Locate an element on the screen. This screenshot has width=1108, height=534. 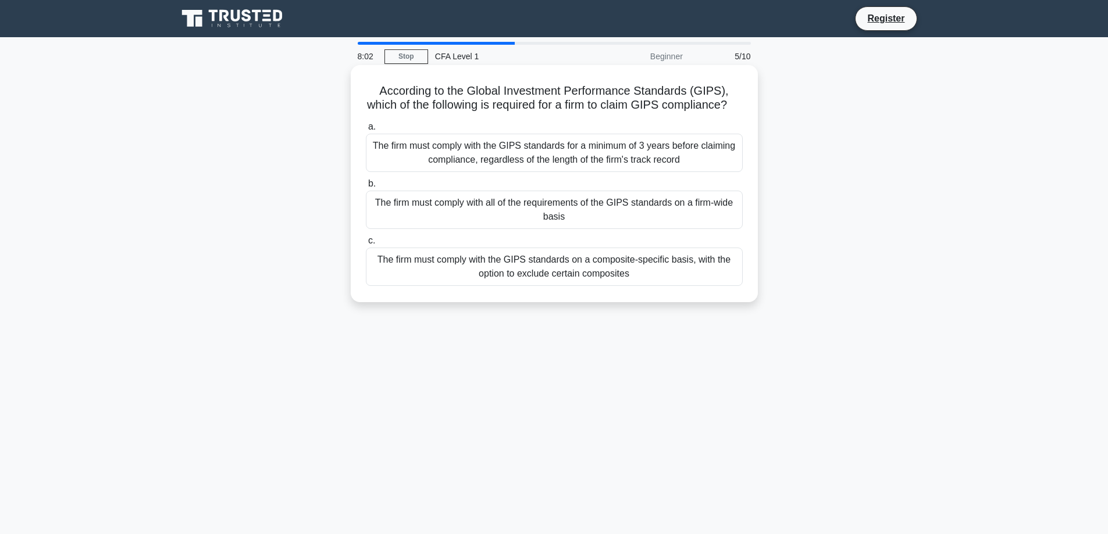
div: The firm must comply with the GIPS standards for a minimum of 3 years before claiming compliance,... is located at coordinates (554, 153).